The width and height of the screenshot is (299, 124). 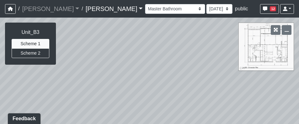 I want to click on h6: Unit_B3, so click(x=30, y=32).